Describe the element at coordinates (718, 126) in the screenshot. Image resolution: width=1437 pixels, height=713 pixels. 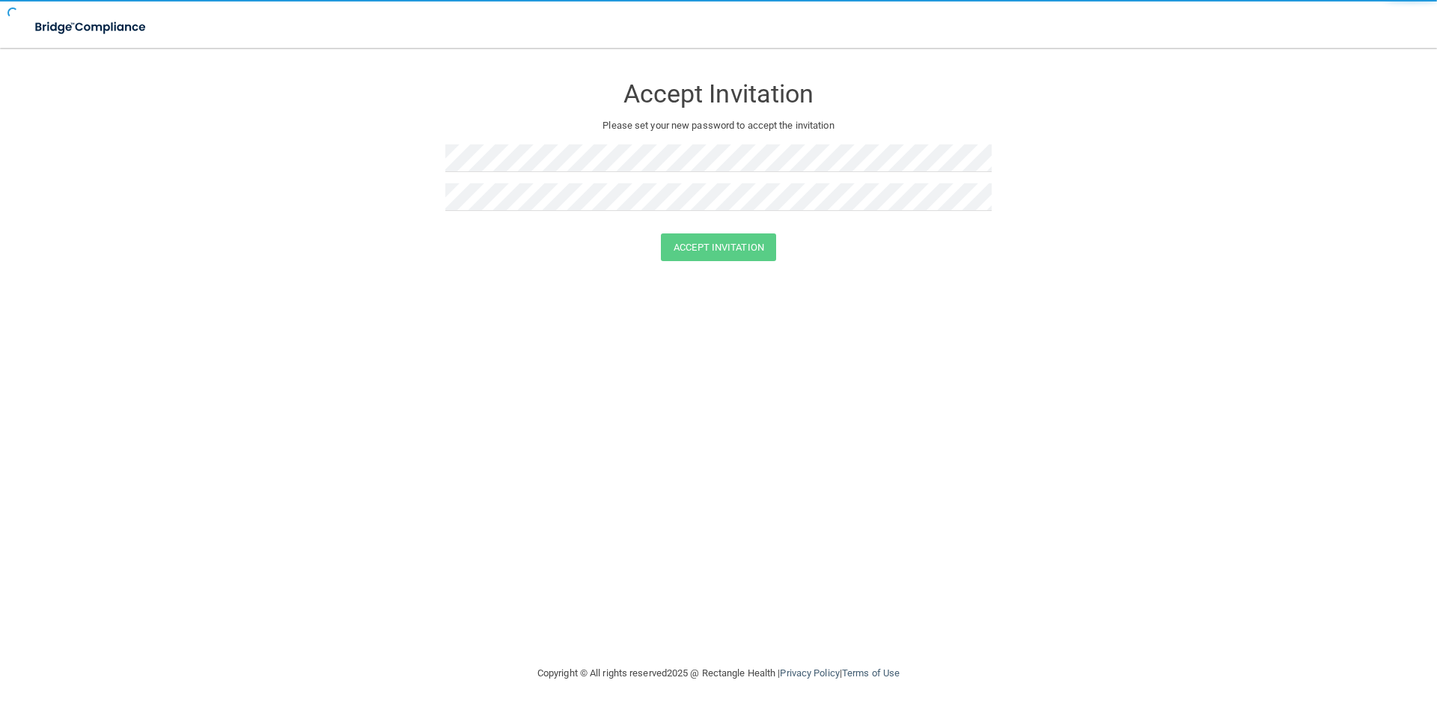
I see `p: Please set your new password to accept the invitation` at that location.